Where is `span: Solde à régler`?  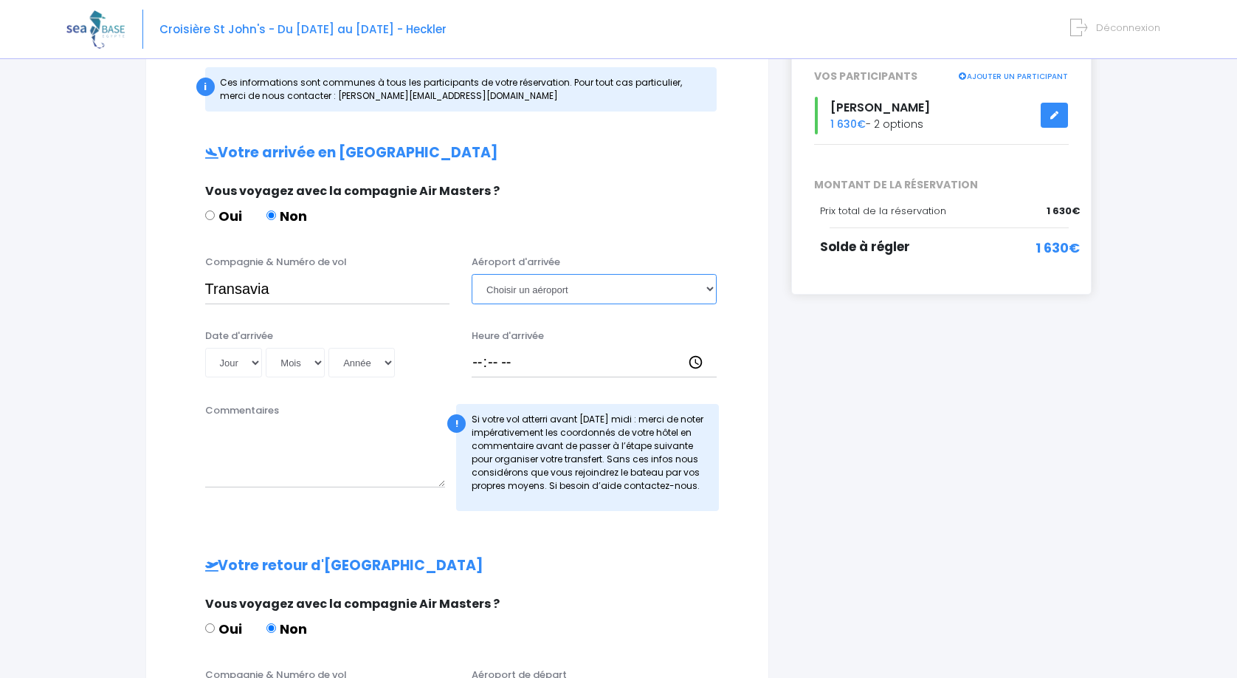
span: Solde à régler is located at coordinates (865, 247).